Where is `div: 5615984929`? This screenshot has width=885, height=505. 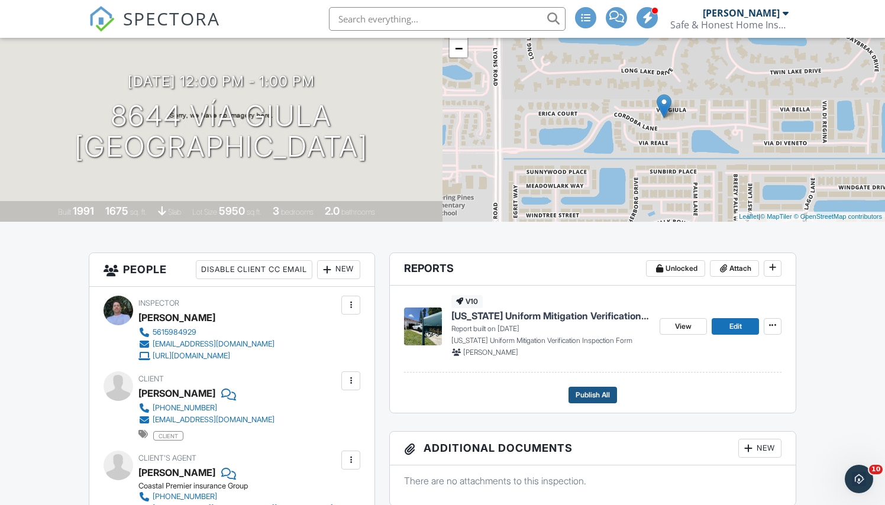 div: 5615984929 is located at coordinates (174, 332).